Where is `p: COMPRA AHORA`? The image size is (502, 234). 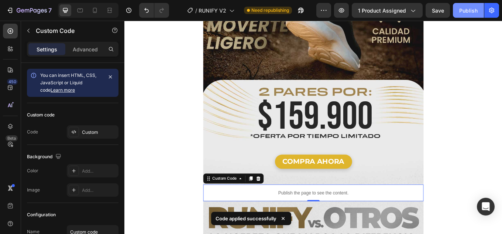 p: COMPRA AHORA is located at coordinates (222, 165).